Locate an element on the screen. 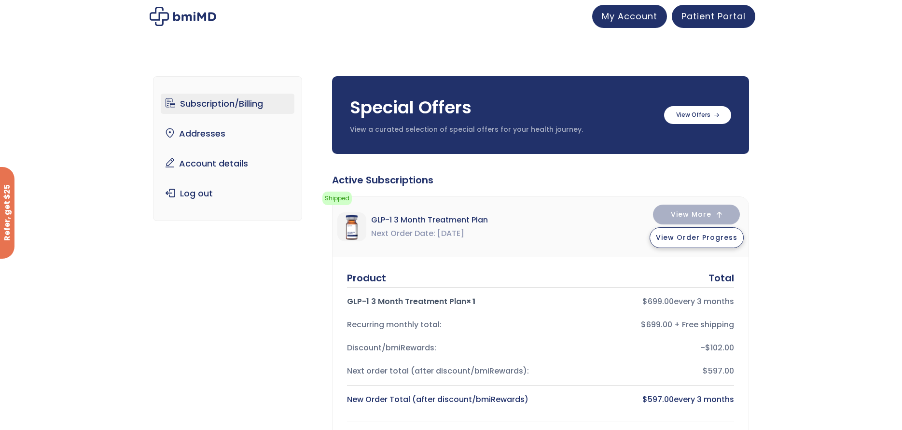 The width and height of the screenshot is (902, 430). div: My account is located at coordinates (183, 16).